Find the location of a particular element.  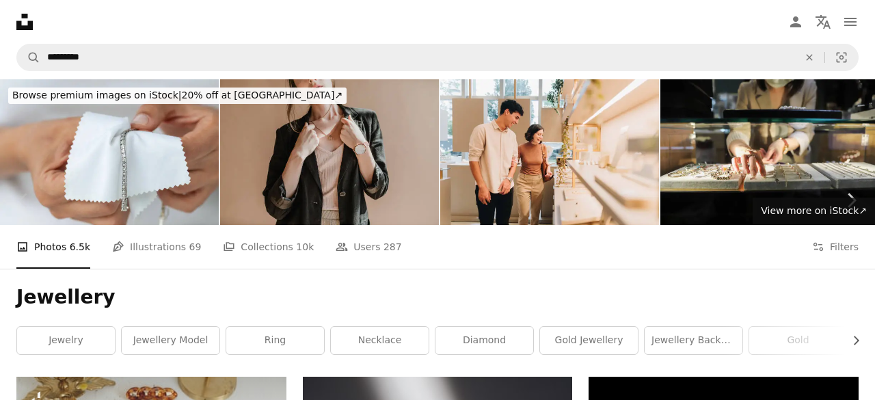

a: necklace is located at coordinates (379, 340).